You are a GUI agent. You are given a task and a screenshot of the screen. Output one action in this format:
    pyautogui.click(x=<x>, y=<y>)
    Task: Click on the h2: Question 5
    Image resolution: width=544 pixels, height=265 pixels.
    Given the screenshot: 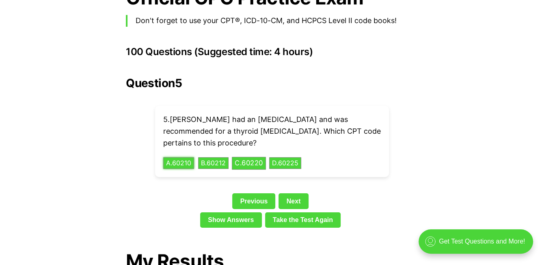 What is the action you would take?
    pyautogui.click(x=272, y=83)
    